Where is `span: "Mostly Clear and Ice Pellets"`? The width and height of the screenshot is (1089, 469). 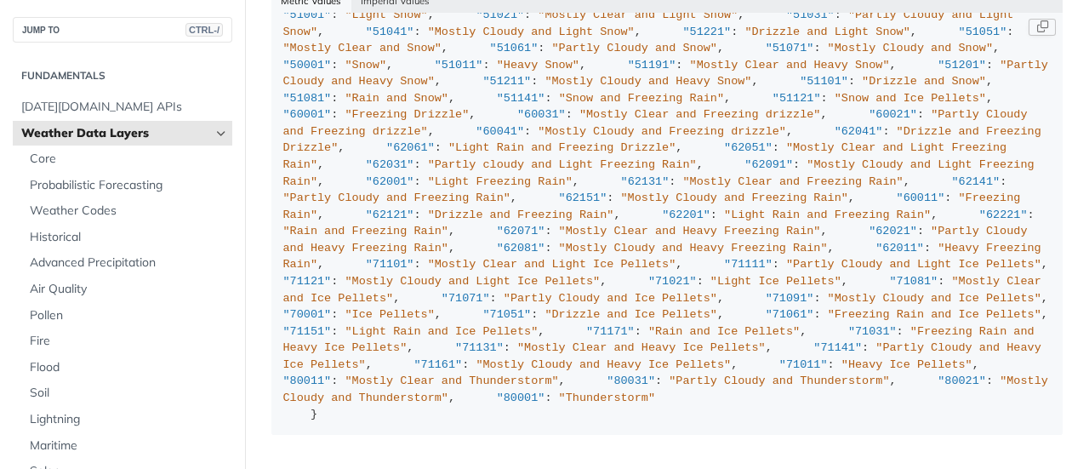
span: "Mostly Clear and Ice Pellets" is located at coordinates (666, 289).